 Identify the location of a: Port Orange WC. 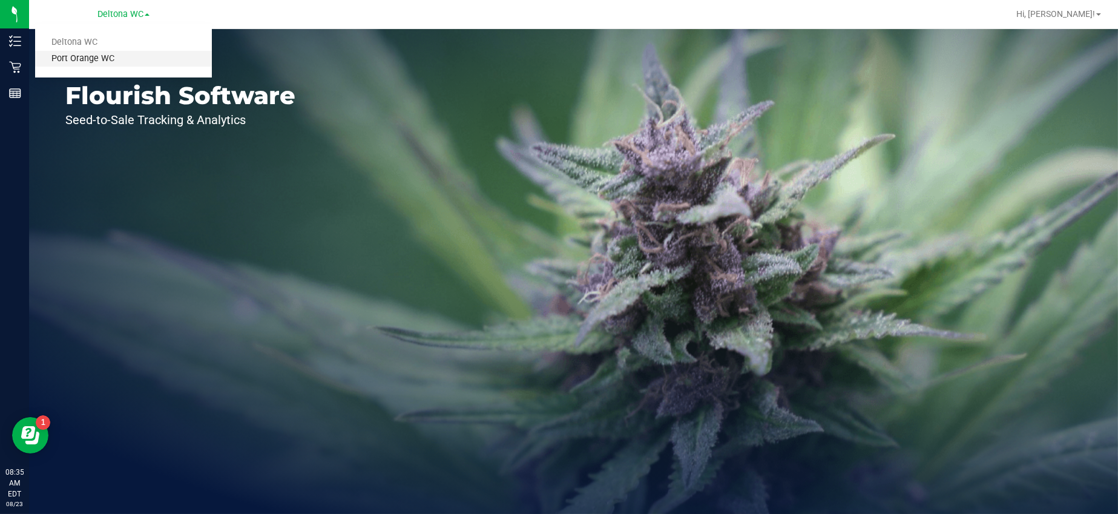
(124, 59).